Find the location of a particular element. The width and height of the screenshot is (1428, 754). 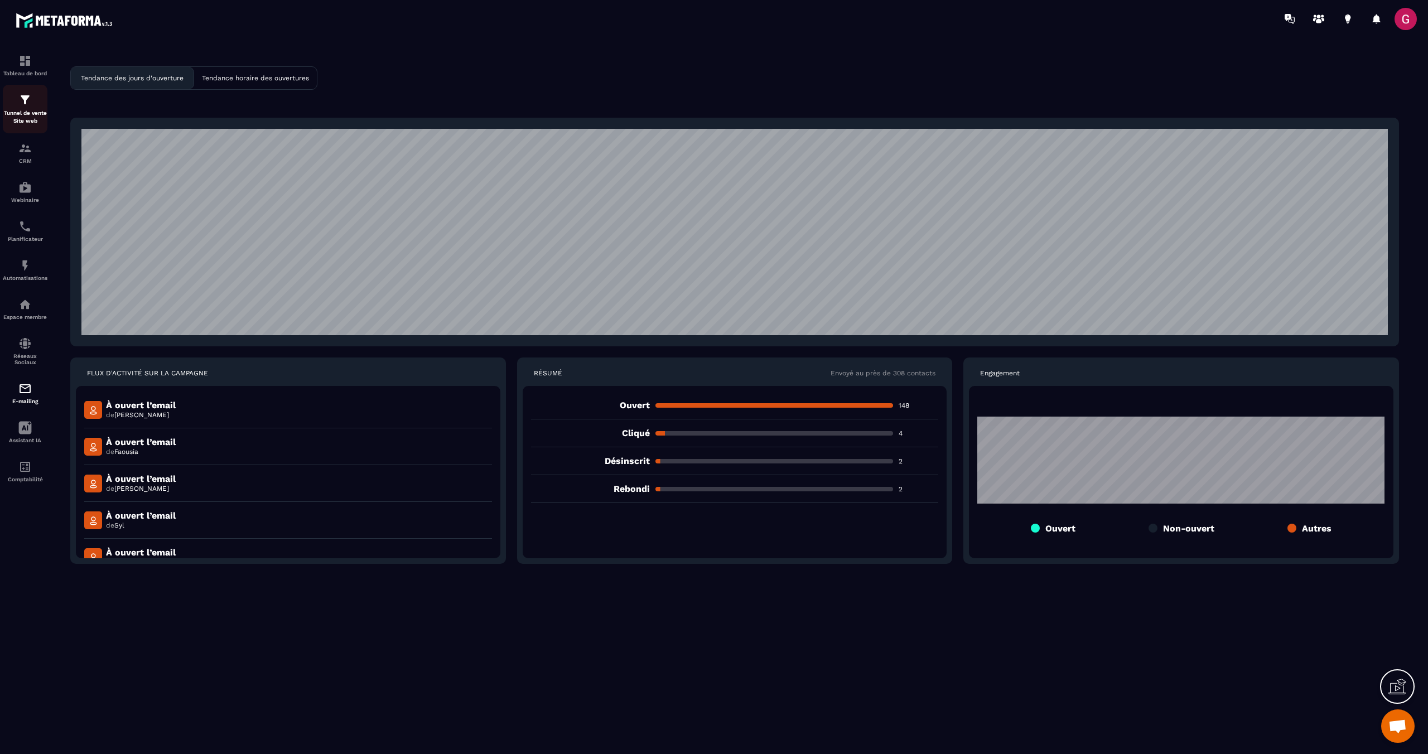

p: Tableau de bord is located at coordinates (25, 73).